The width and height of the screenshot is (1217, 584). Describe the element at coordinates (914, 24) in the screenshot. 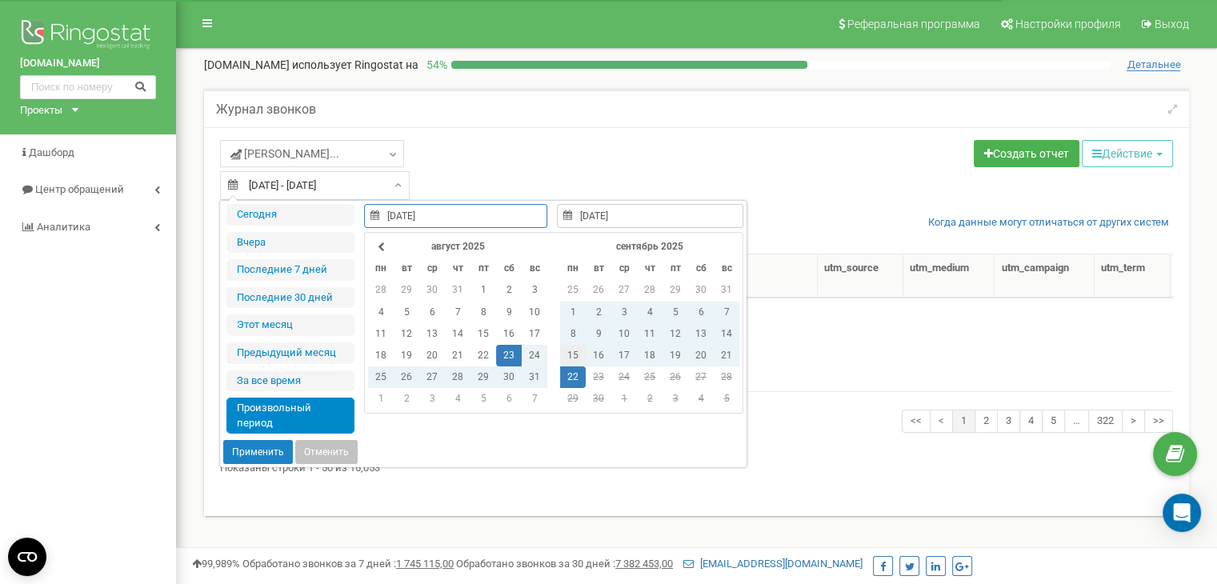

I see `span: Реферальная программа` at that location.